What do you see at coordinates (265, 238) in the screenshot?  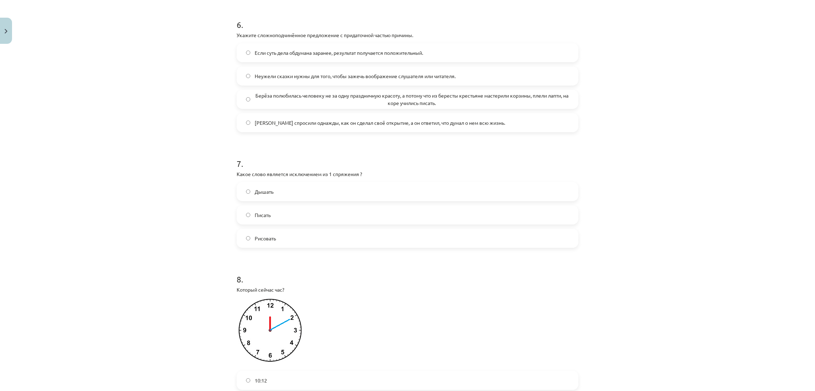 I see `span: Рисовать` at bounding box center [265, 238].